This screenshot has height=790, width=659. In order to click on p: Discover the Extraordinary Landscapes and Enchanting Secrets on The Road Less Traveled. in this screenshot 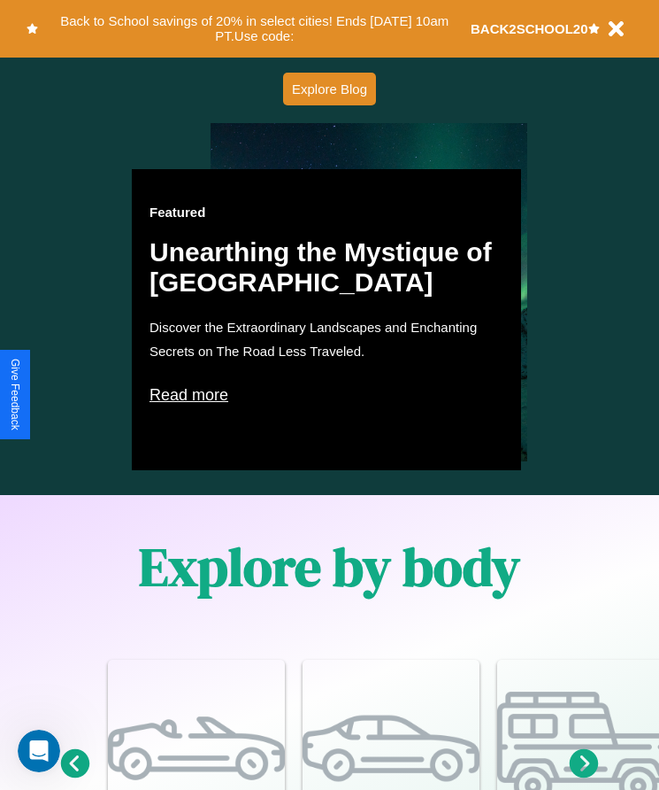, I will do `click(327, 339)`.